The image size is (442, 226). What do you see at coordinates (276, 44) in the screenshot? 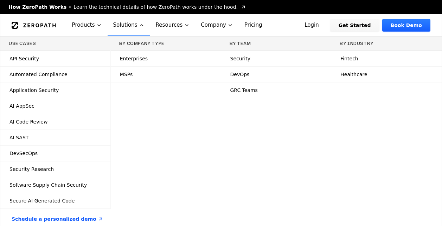
I see `h3: By Team` at bounding box center [276, 44].